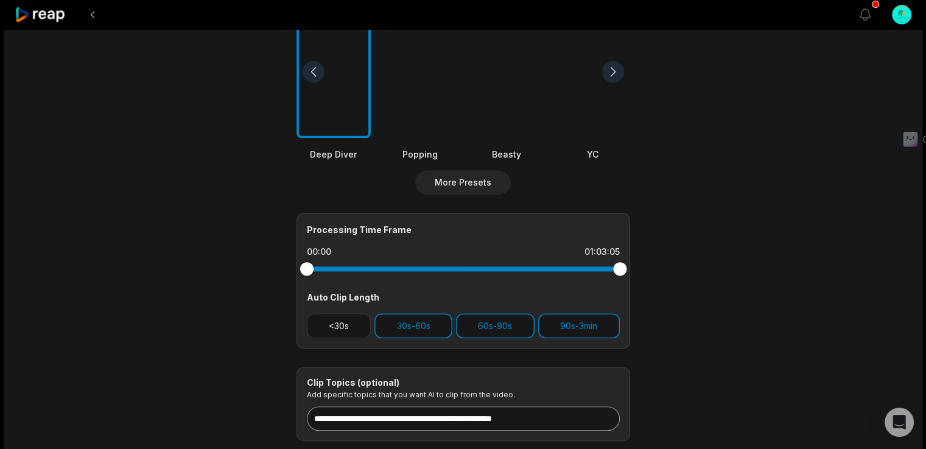 The height and width of the screenshot is (449, 926). What do you see at coordinates (334, 153) in the screenshot?
I see `div: Deep Diver` at bounding box center [334, 153].